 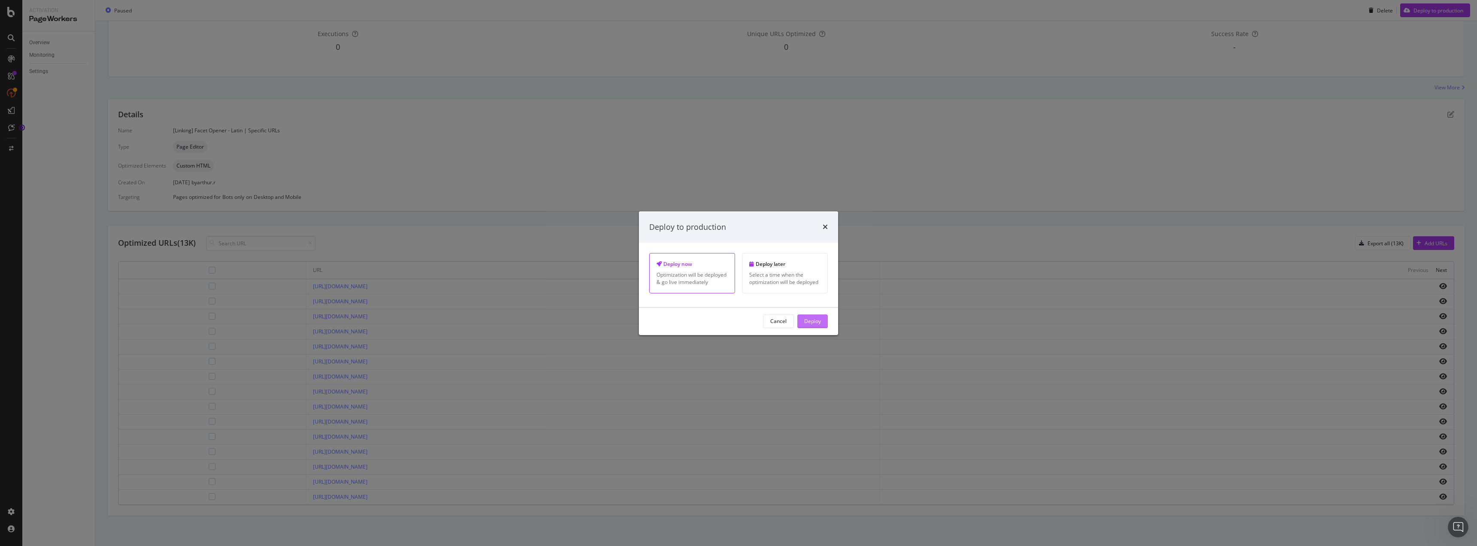 What do you see at coordinates (692, 278) in the screenshot?
I see `div: Optimization will be deployed & go live immediately` at bounding box center [692, 278].